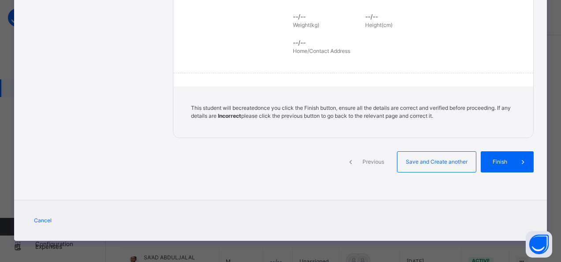 The width and height of the screenshot is (561, 262). I want to click on b: Incorrect, so click(229, 116).